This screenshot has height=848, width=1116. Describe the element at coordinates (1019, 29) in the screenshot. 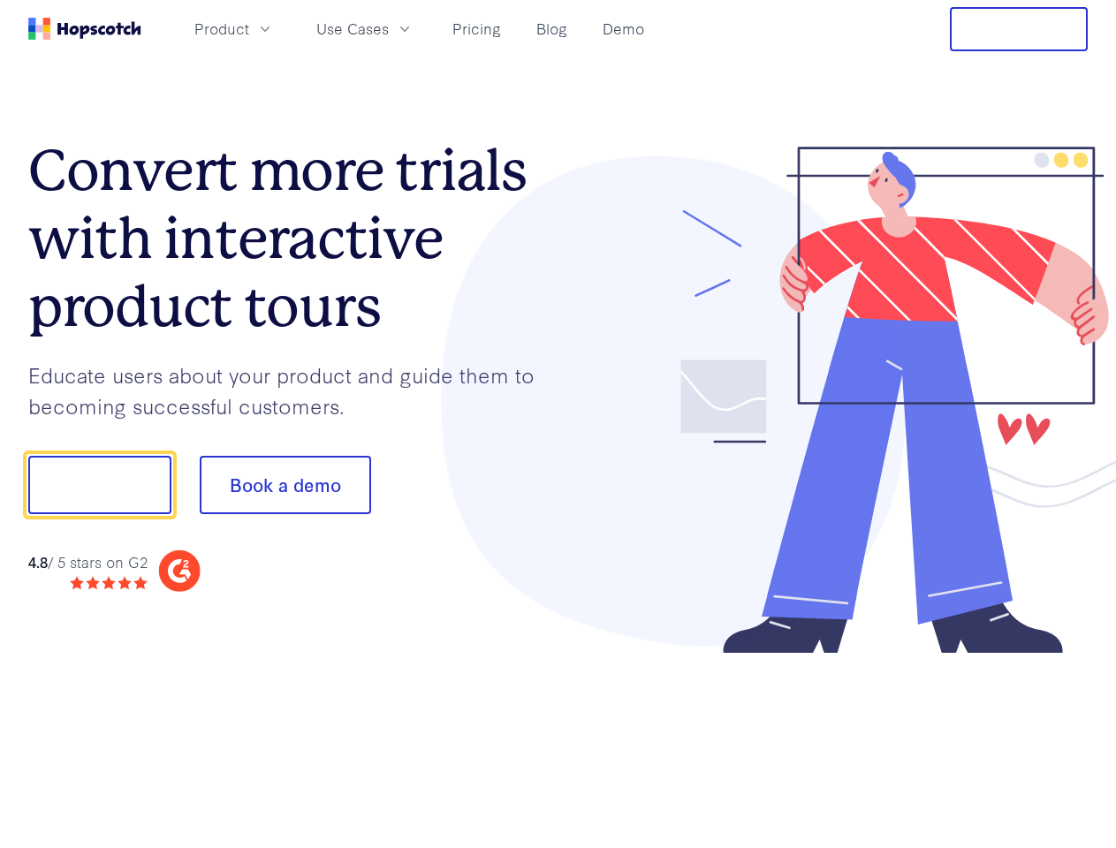

I see `a: Free Trial` at that location.